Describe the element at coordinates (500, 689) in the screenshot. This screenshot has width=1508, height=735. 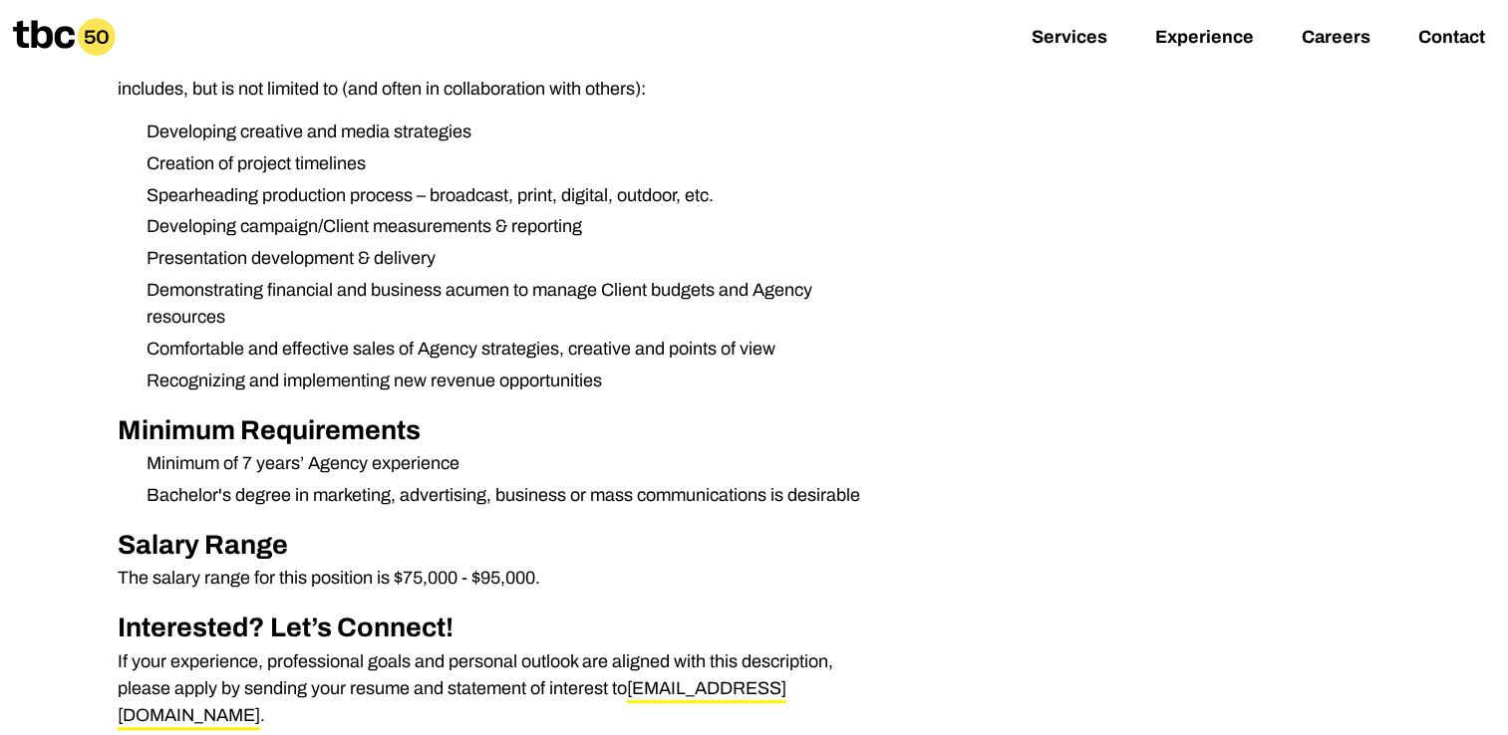
I see `p: If your experience, professional goals and personal outlook are aligned with this description, pl...` at that location.